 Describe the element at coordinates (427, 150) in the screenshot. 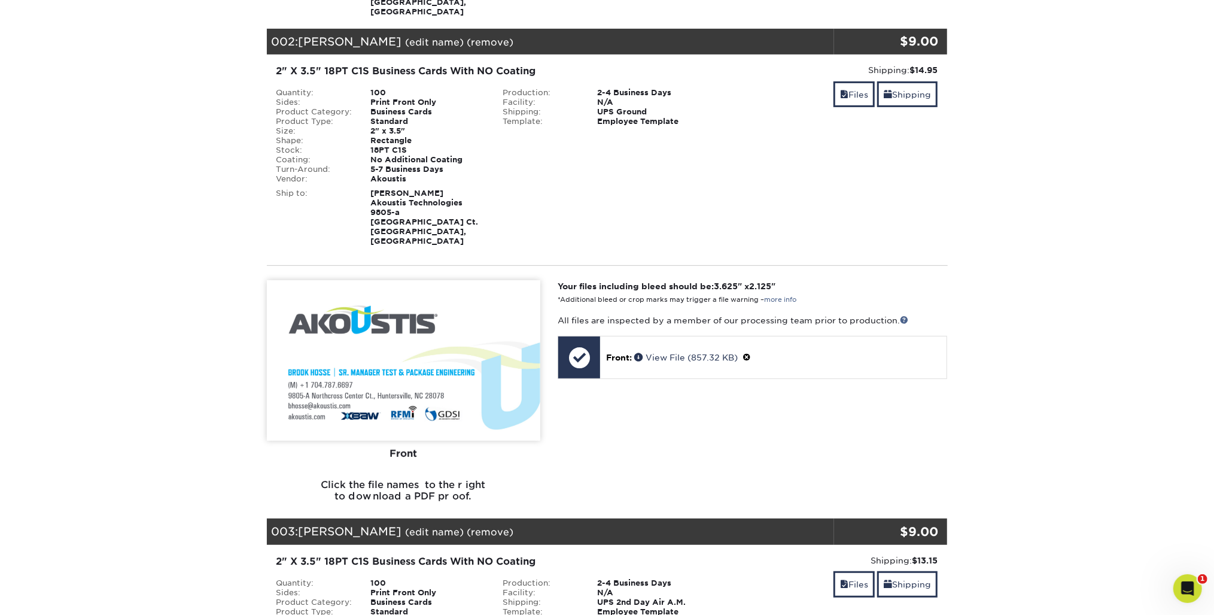

I see `div: 18PT C1S` at that location.